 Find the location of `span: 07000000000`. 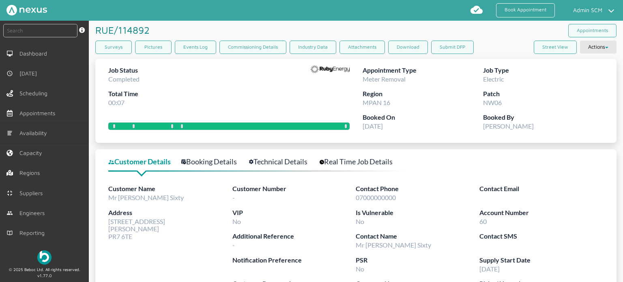

span: 07000000000 is located at coordinates (376, 197).